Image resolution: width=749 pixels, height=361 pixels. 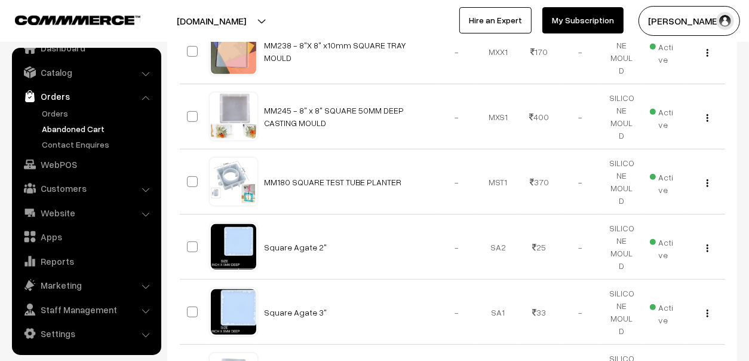 I want to click on td: SA1, so click(x=498, y=312).